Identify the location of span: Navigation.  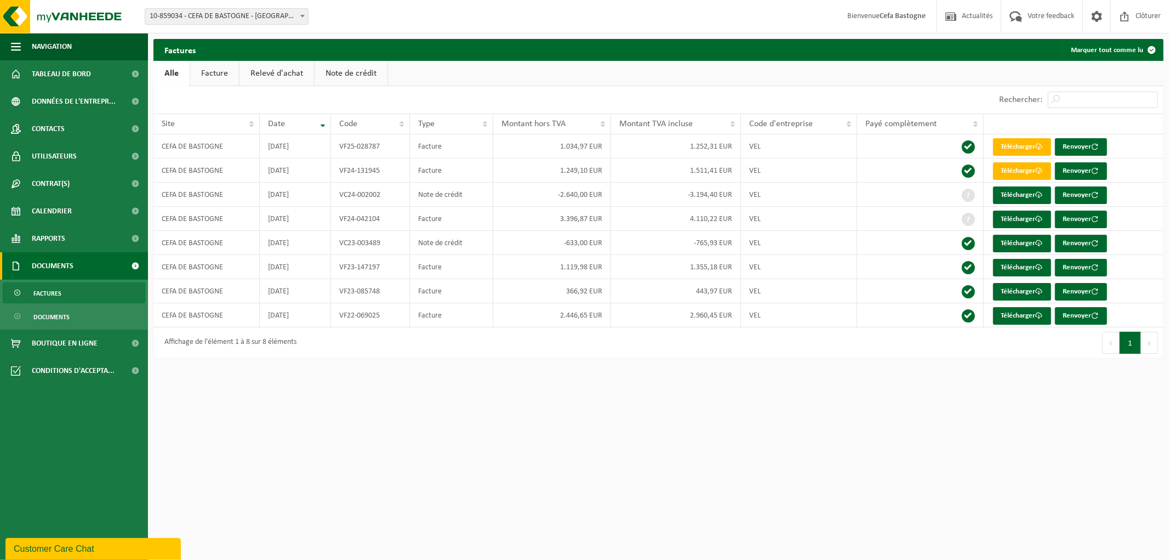
(52, 47).